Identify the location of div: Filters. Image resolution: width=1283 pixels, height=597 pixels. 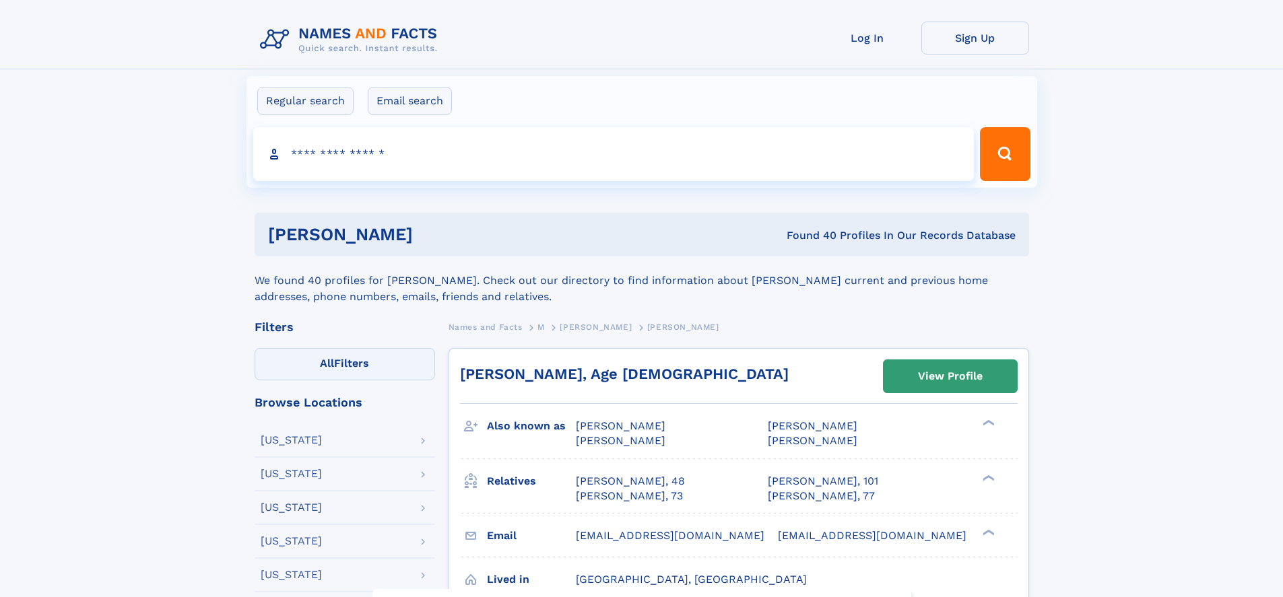
(345, 327).